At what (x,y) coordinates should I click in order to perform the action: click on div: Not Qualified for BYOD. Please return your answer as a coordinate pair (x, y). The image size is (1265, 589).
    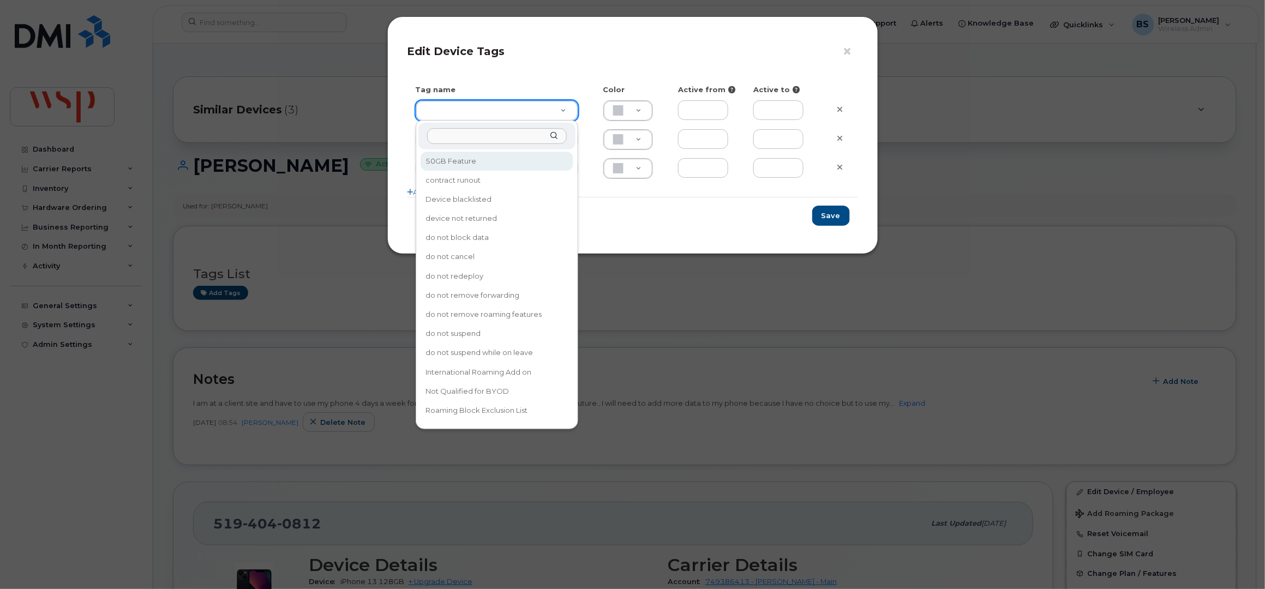
    Looking at the image, I should click on (497, 391).